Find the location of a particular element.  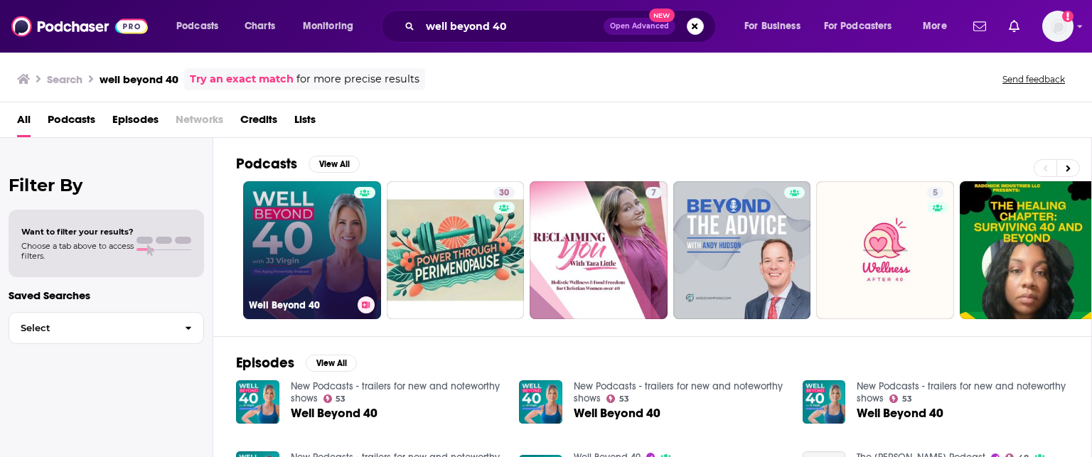

a: PodcastsView All is located at coordinates (298, 164).